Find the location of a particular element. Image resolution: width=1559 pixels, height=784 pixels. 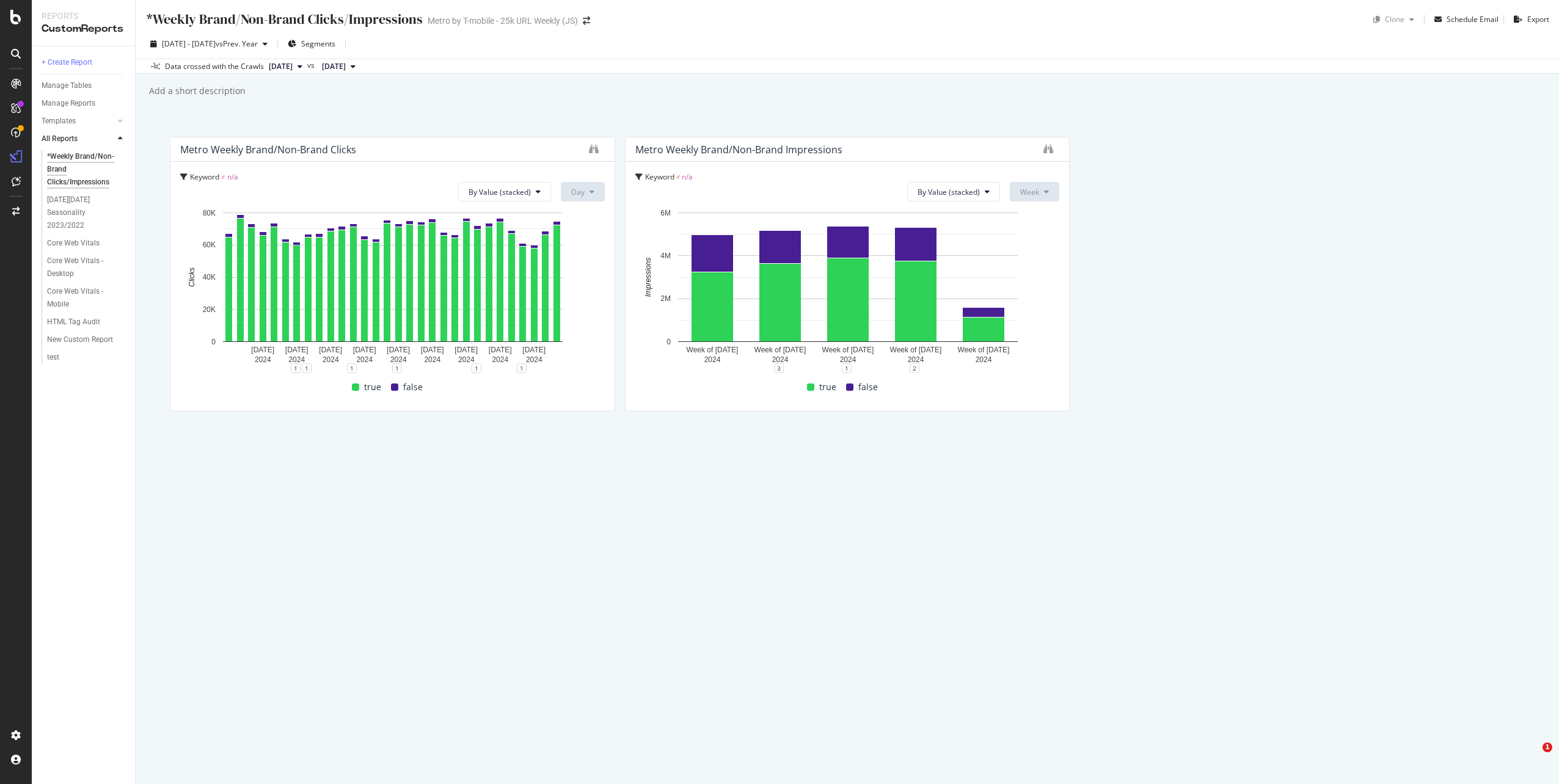

div: Manage Tables is located at coordinates (67, 86).